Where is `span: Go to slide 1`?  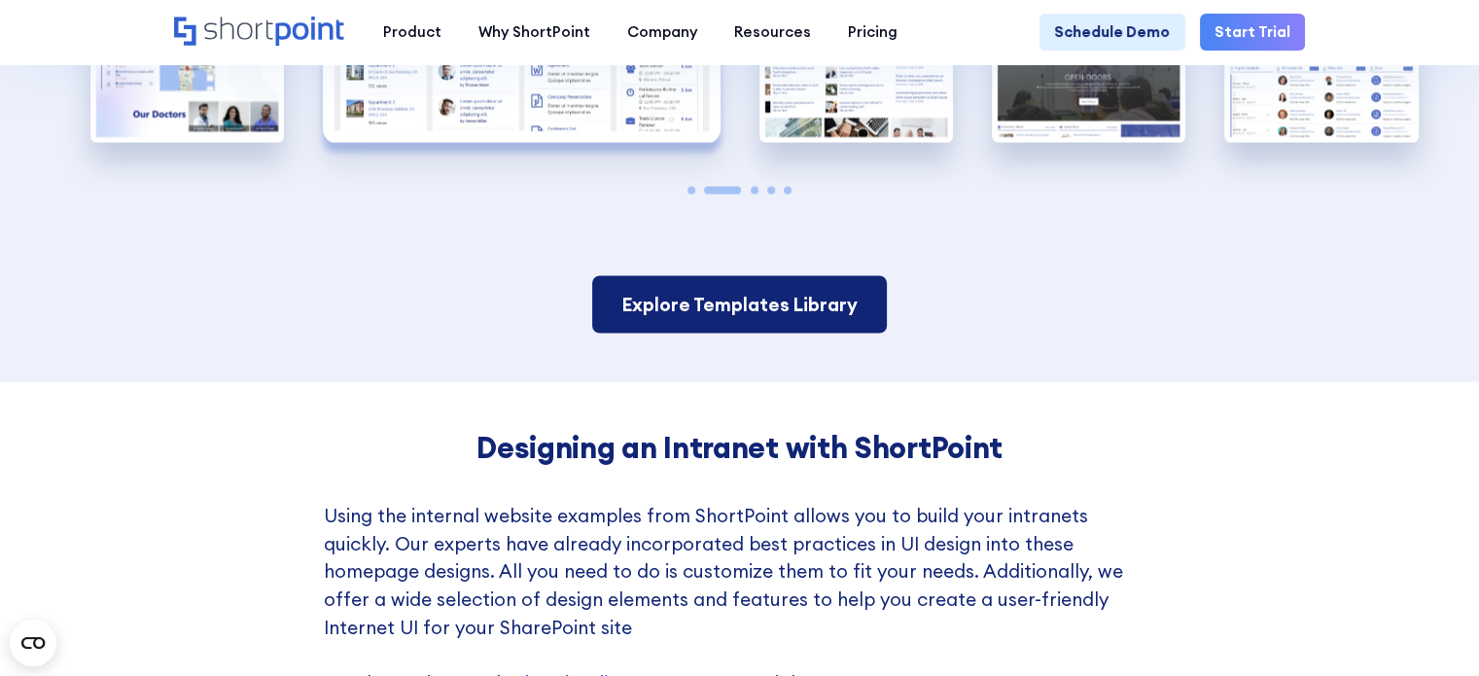
span: Go to slide 1 is located at coordinates (691, 191).